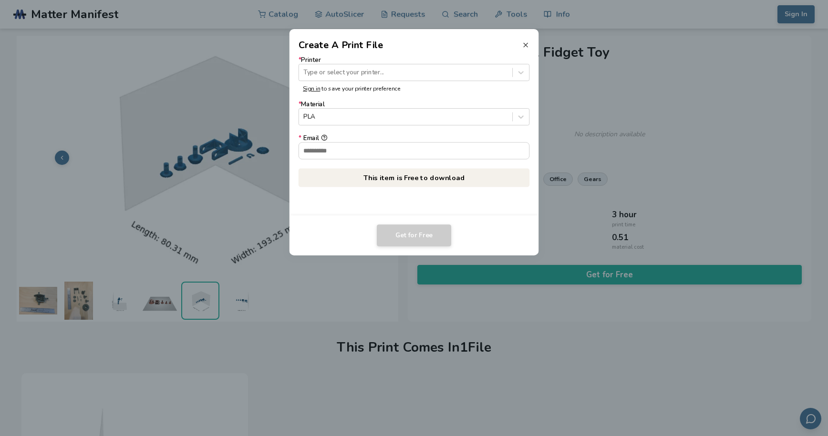 This screenshot has height=436, width=828. Describe the element at coordinates (304, 72) in the screenshot. I see `input: *PrinterType or select your printer...` at that location.